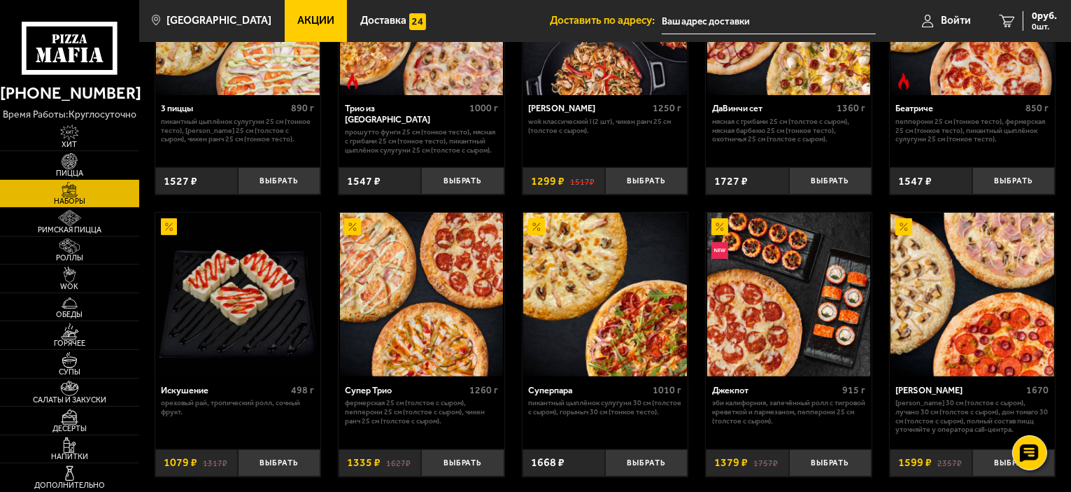 The image size is (1071, 492). Describe the element at coordinates (417, 22) in the screenshot. I see `img: 15daf4d41897b9f0e9f617042186c801.svg` at that location.